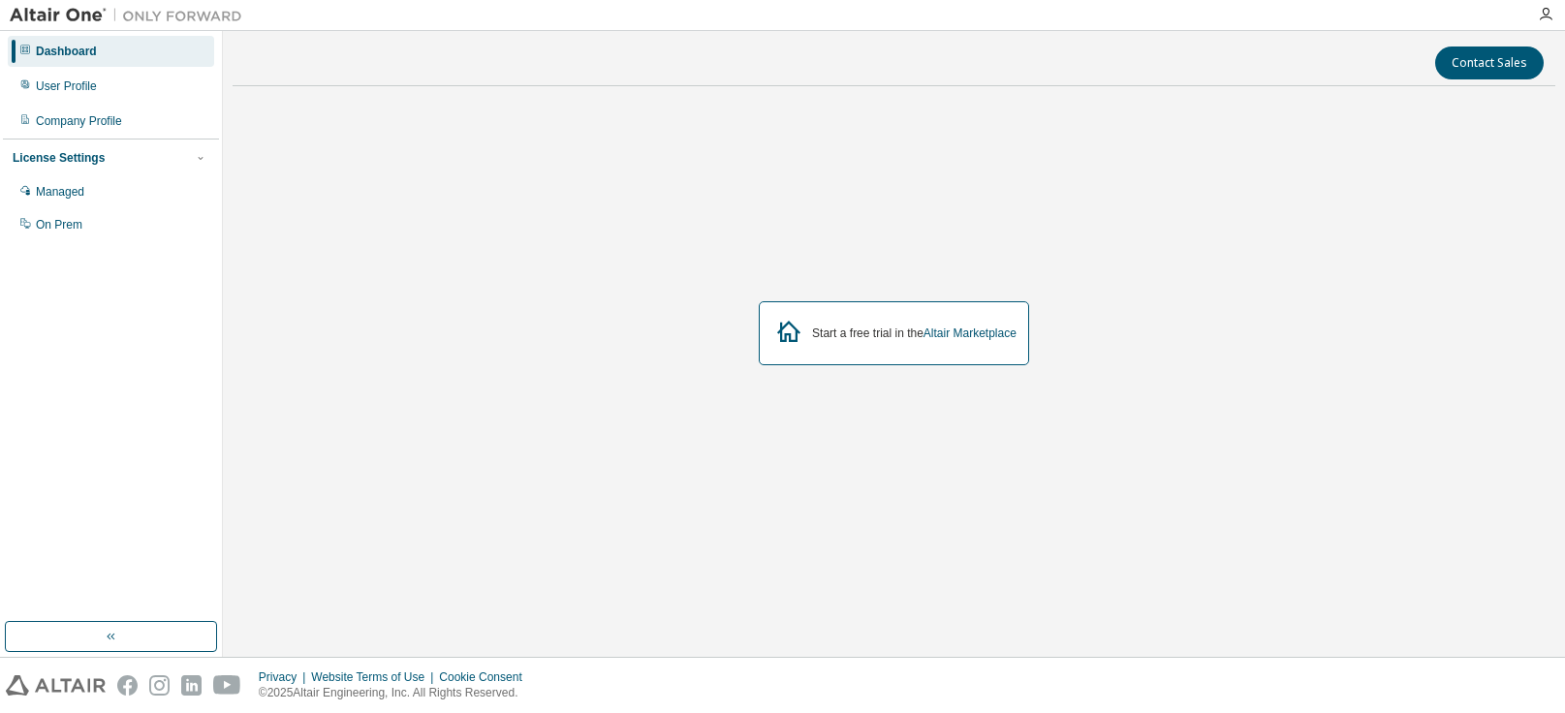 This screenshot has height=713, width=1565. Describe the element at coordinates (914, 333) in the screenshot. I see `div: Start a free trial in the` at that location.